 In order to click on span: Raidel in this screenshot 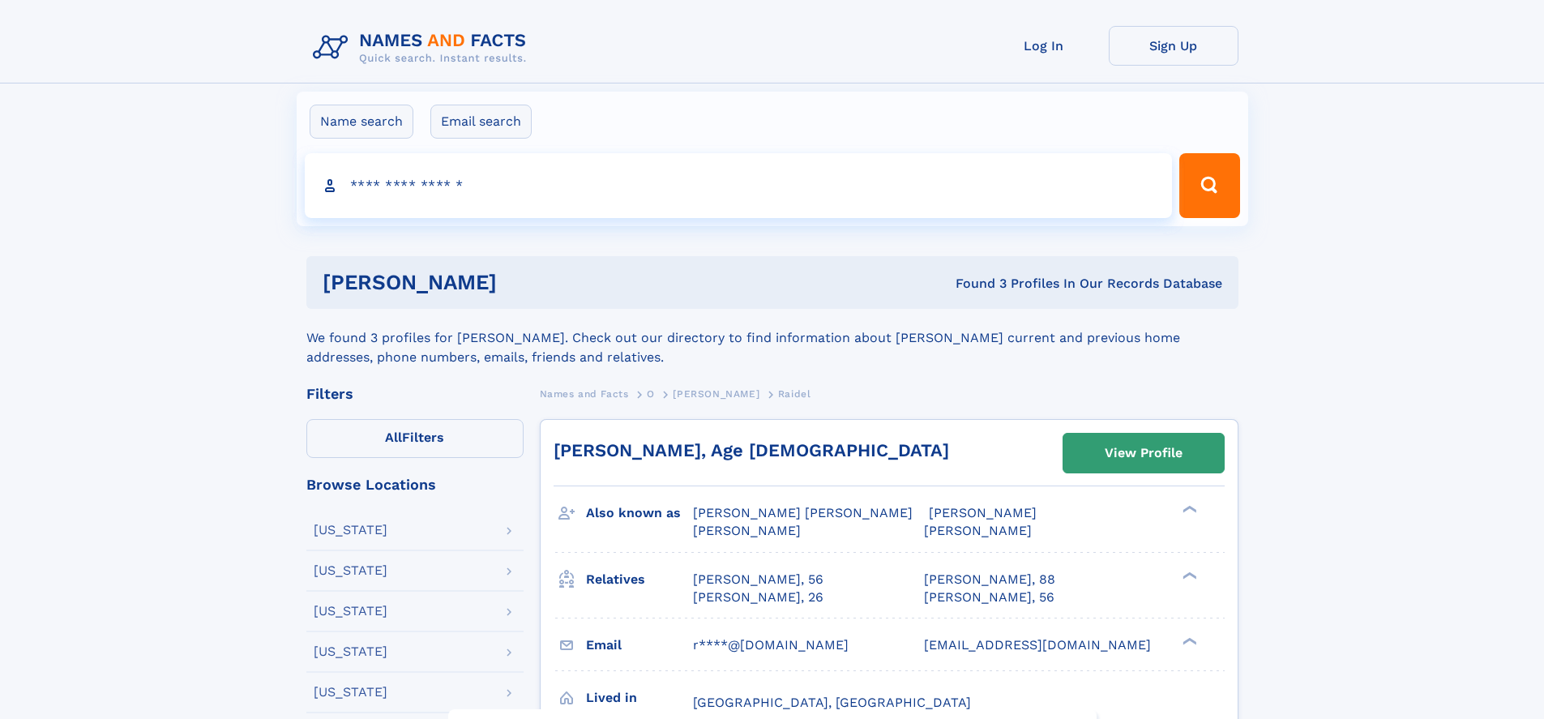, I will do `click(794, 394)`.